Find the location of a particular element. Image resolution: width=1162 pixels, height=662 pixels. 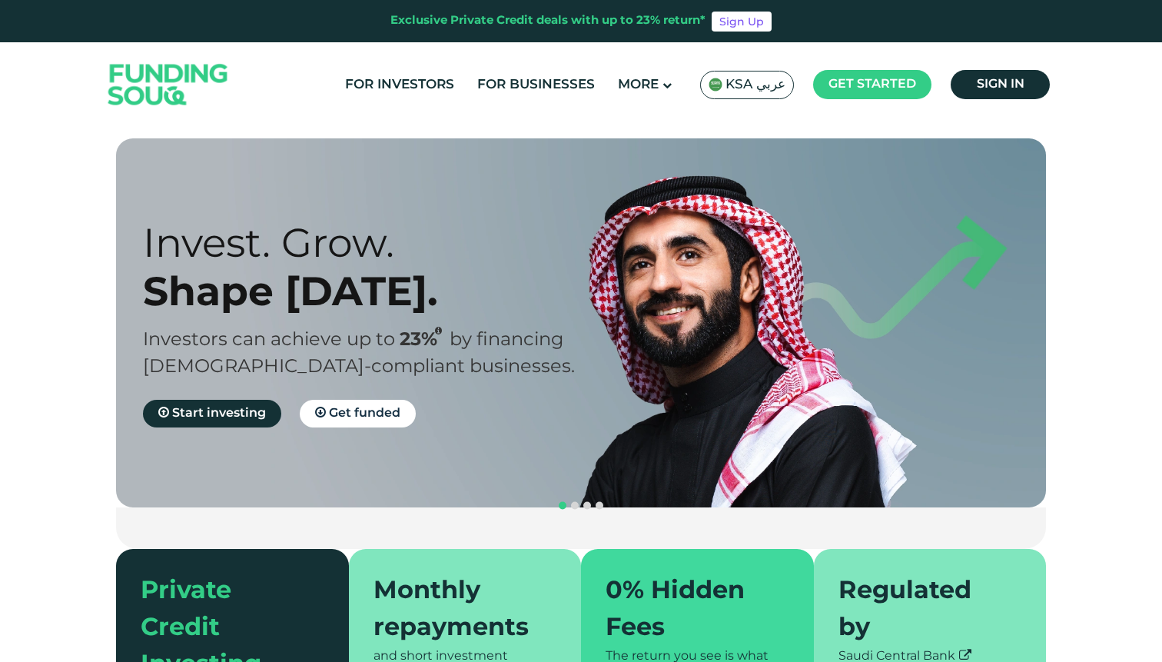

span: Get started is located at coordinates (872, 84).